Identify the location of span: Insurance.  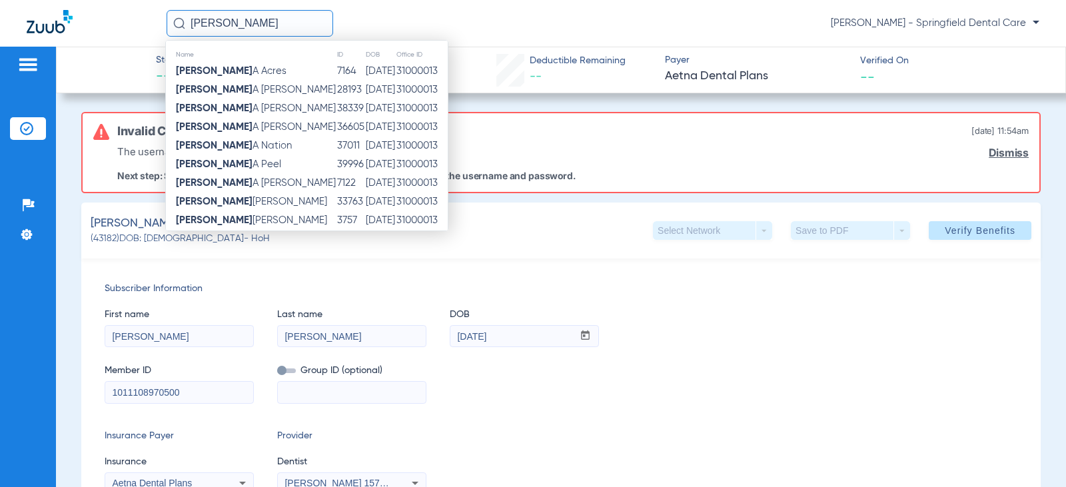
(179, 462).